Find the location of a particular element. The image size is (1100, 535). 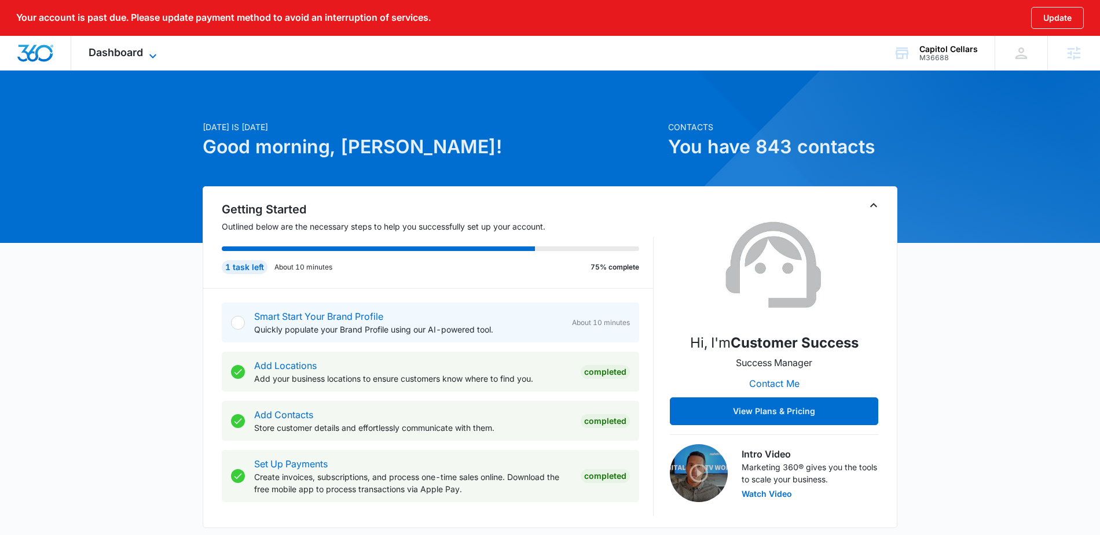

p: Add your business locations to ensure customers know where to find you. is located at coordinates (413, 379).